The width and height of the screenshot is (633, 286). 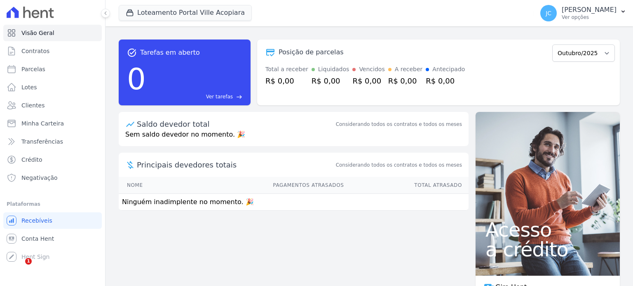 I want to click on a: Conta Hent, so click(x=52, y=239).